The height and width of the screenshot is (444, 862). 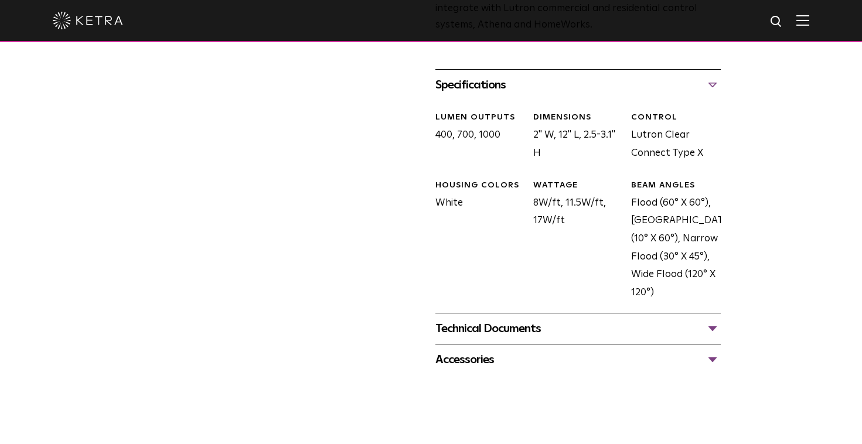 I want to click on div: Technical Documents, so click(x=578, y=329).